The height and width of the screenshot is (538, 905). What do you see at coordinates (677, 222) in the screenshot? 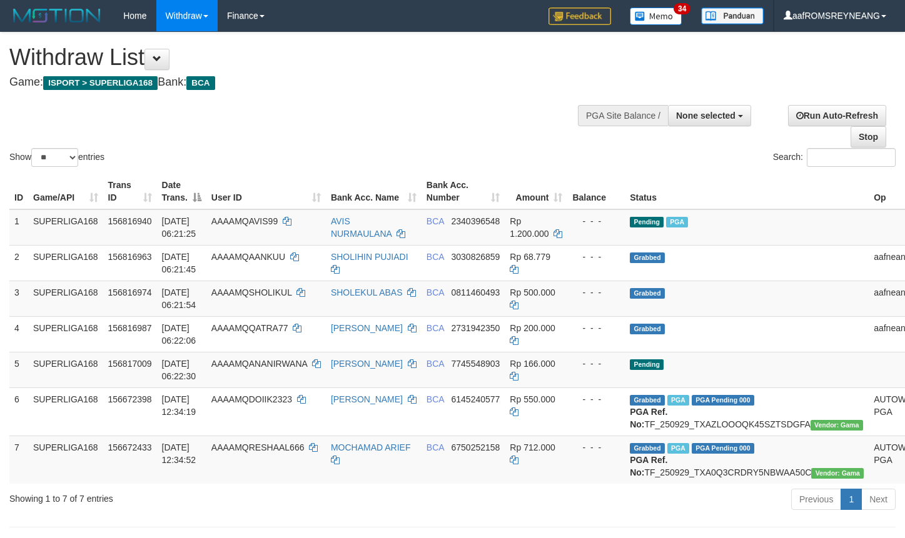
I see `span: Marked by aafnonsreyleab` at bounding box center [677, 222].